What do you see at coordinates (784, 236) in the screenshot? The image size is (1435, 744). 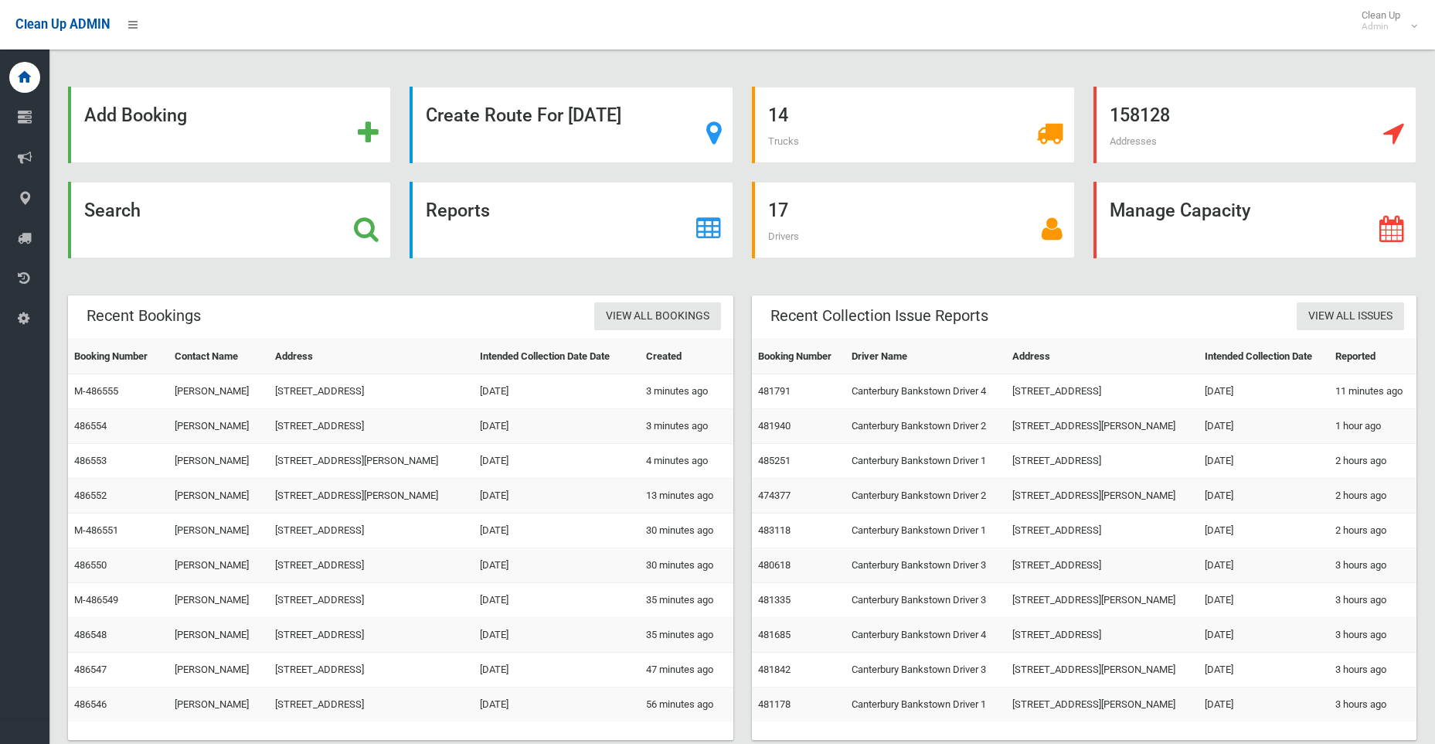 I see `span: Drivers` at bounding box center [784, 236].